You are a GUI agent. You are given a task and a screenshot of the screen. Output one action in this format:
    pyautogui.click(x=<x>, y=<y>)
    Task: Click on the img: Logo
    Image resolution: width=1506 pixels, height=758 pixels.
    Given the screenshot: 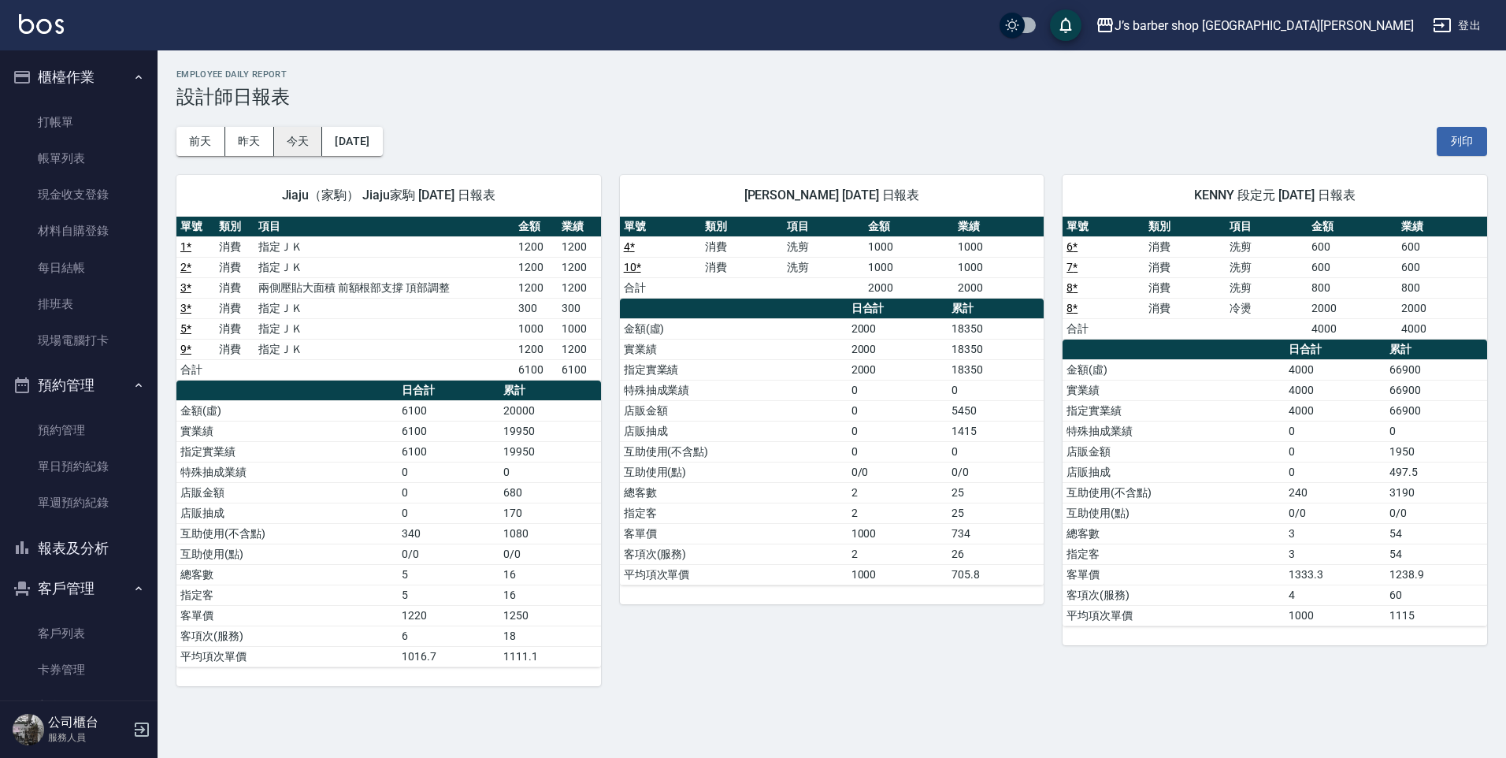 What is the action you would take?
    pyautogui.click(x=41, y=24)
    